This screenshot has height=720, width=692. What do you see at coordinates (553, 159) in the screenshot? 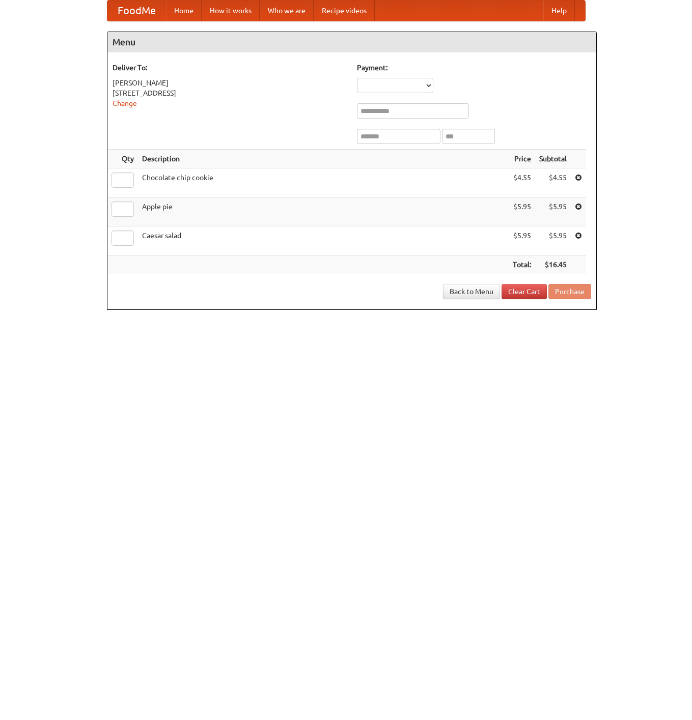
I see `th: Subtotal` at bounding box center [553, 159].